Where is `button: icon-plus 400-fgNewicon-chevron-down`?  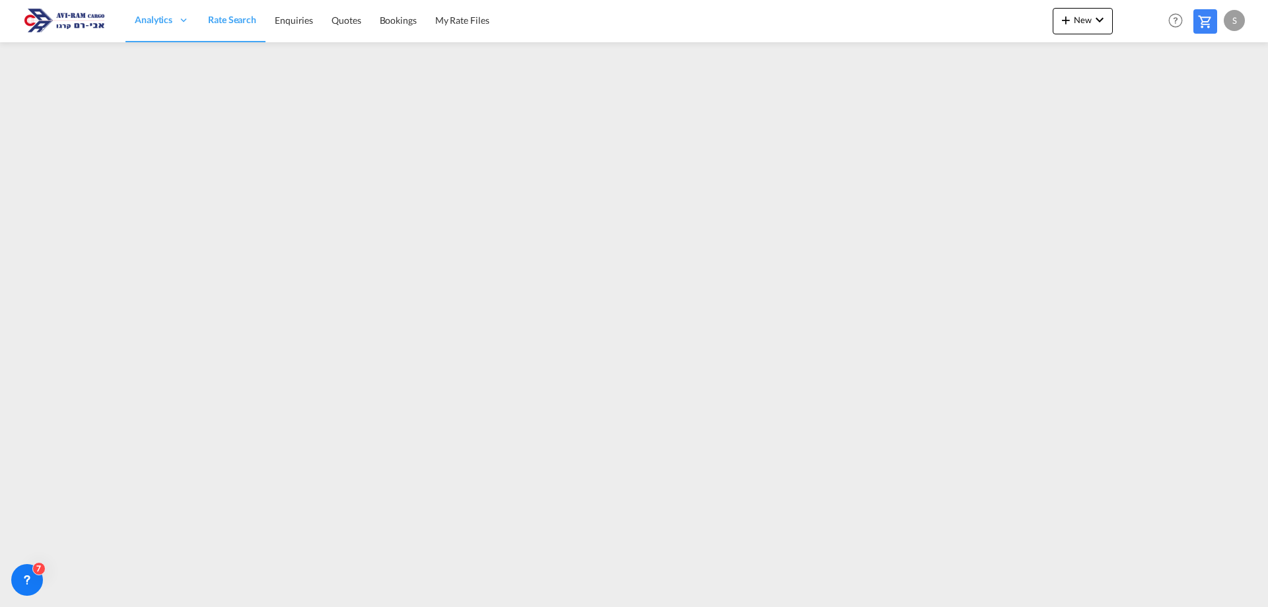
button: icon-plus 400-fgNewicon-chevron-down is located at coordinates (1083, 21).